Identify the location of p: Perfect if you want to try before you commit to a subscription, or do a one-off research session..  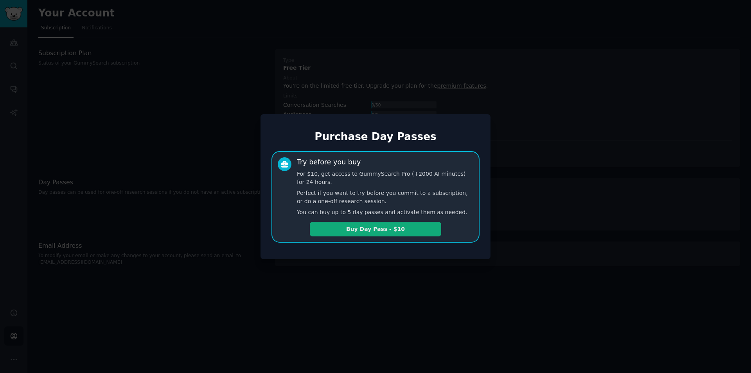
(385, 197).